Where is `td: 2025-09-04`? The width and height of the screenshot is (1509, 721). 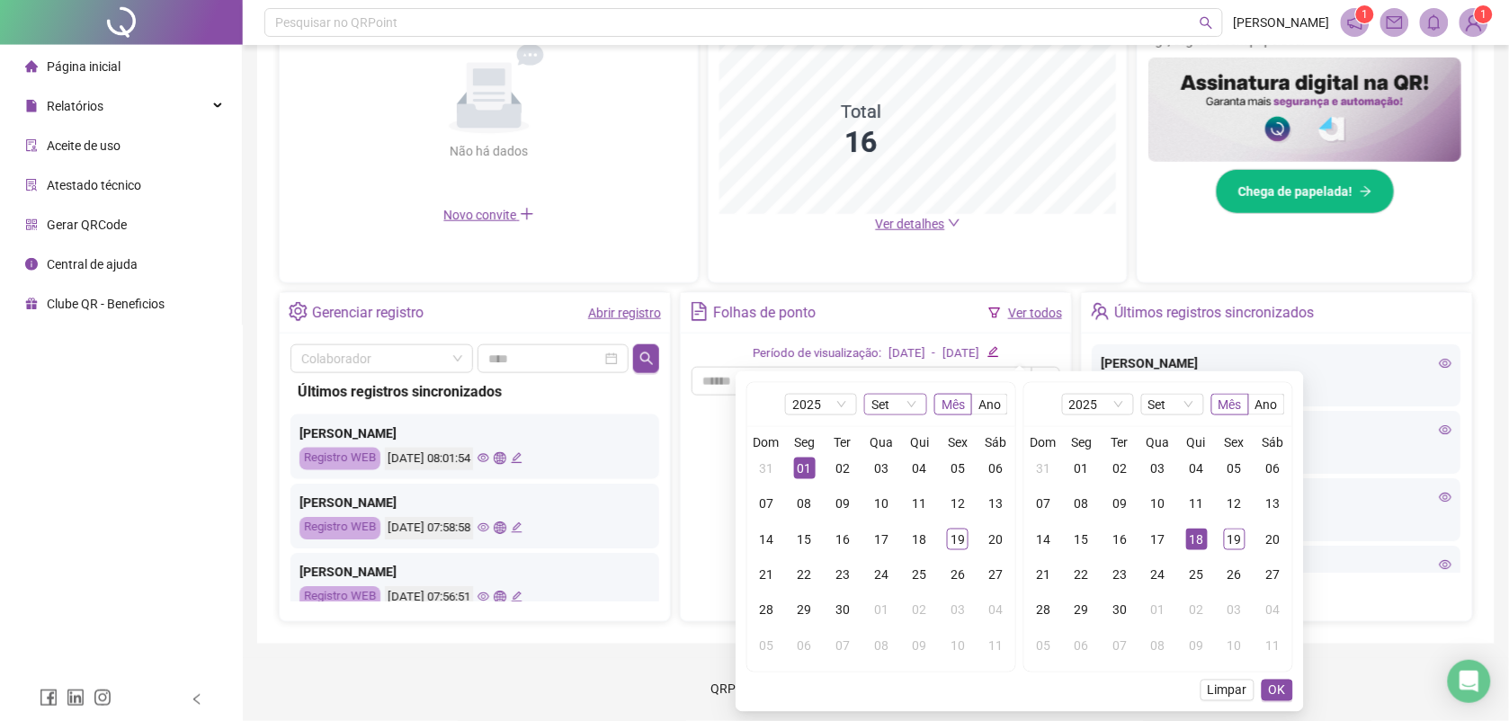
td: 2025-09-04 is located at coordinates (919, 469).